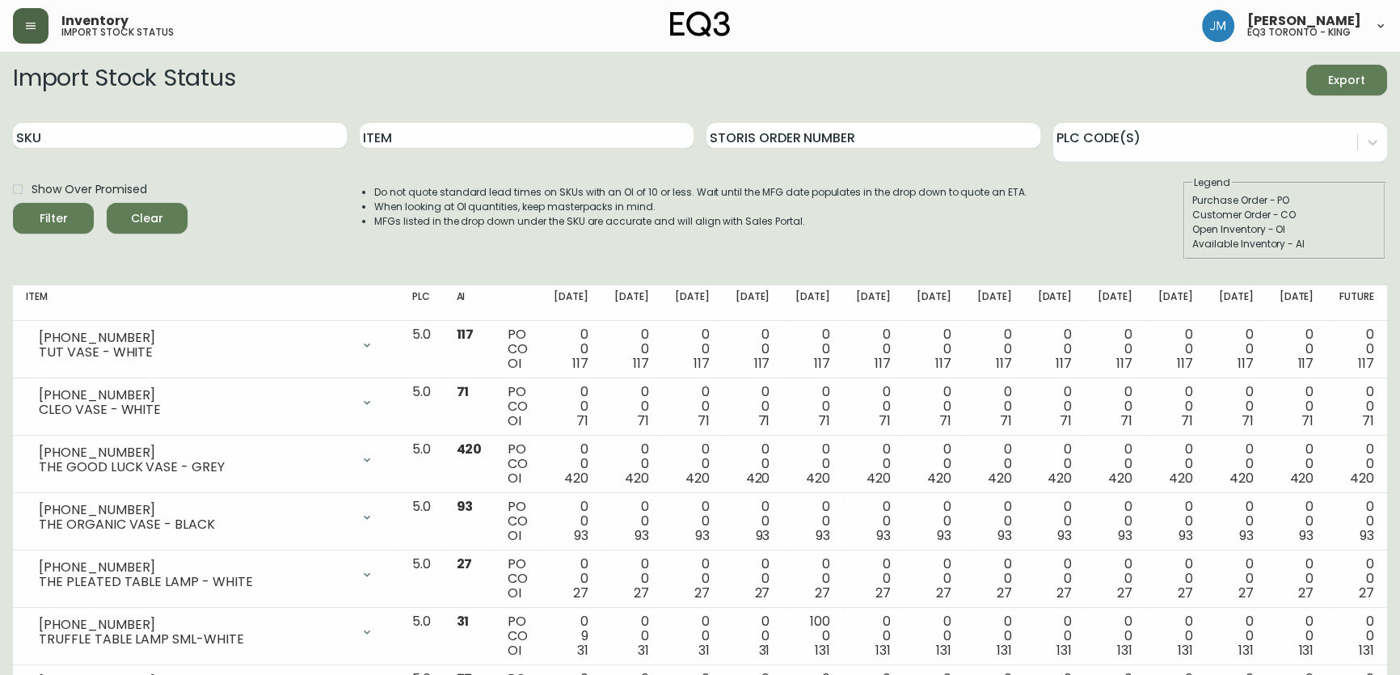 The image size is (1400, 675). What do you see at coordinates (89, 189) in the screenshot?
I see `span: Show Over Promised` at bounding box center [89, 189].